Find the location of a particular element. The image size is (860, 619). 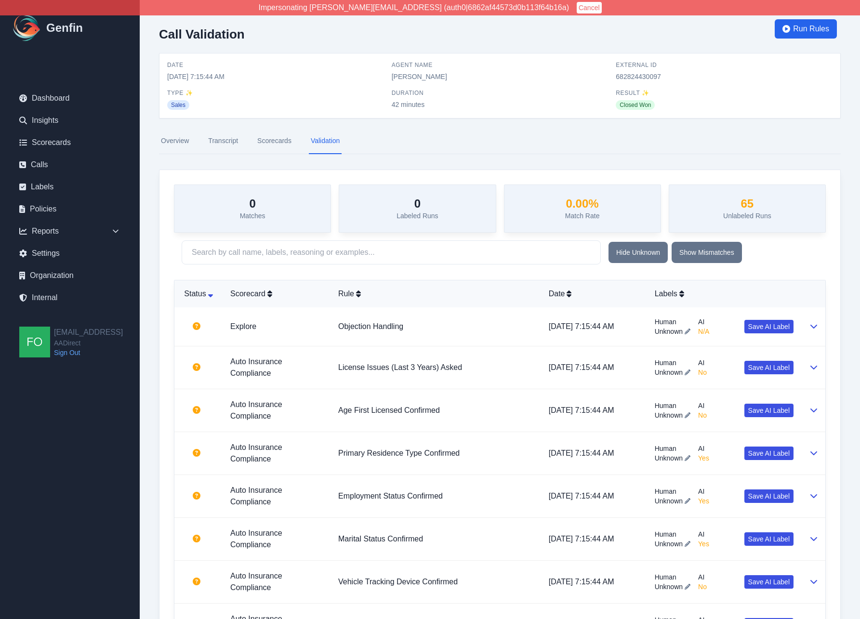

button: Show Mismatches is located at coordinates (707, 252).